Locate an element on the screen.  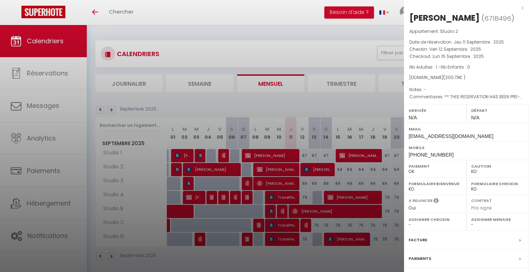
span: 6718496 is located at coordinates (498, 18).